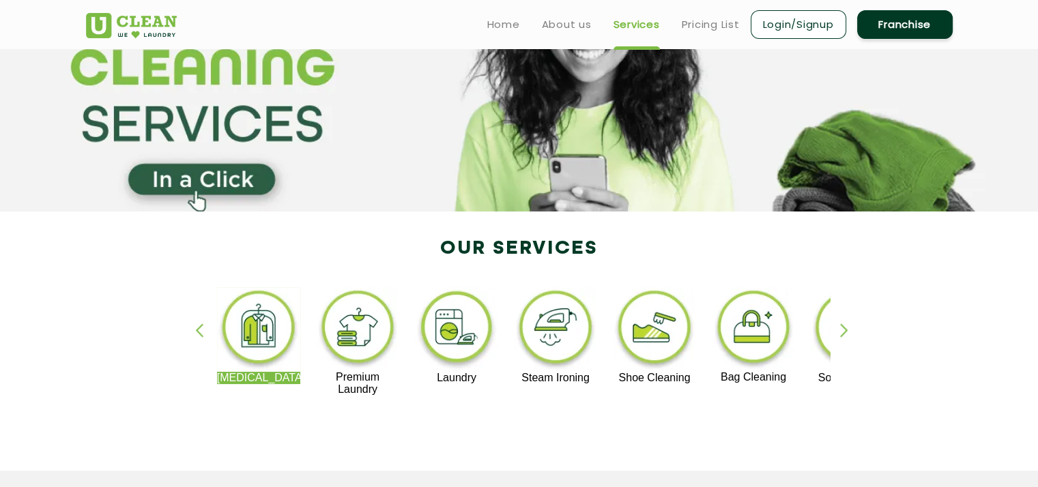  I want to click on p: Sofa Cleaning, so click(852, 378).